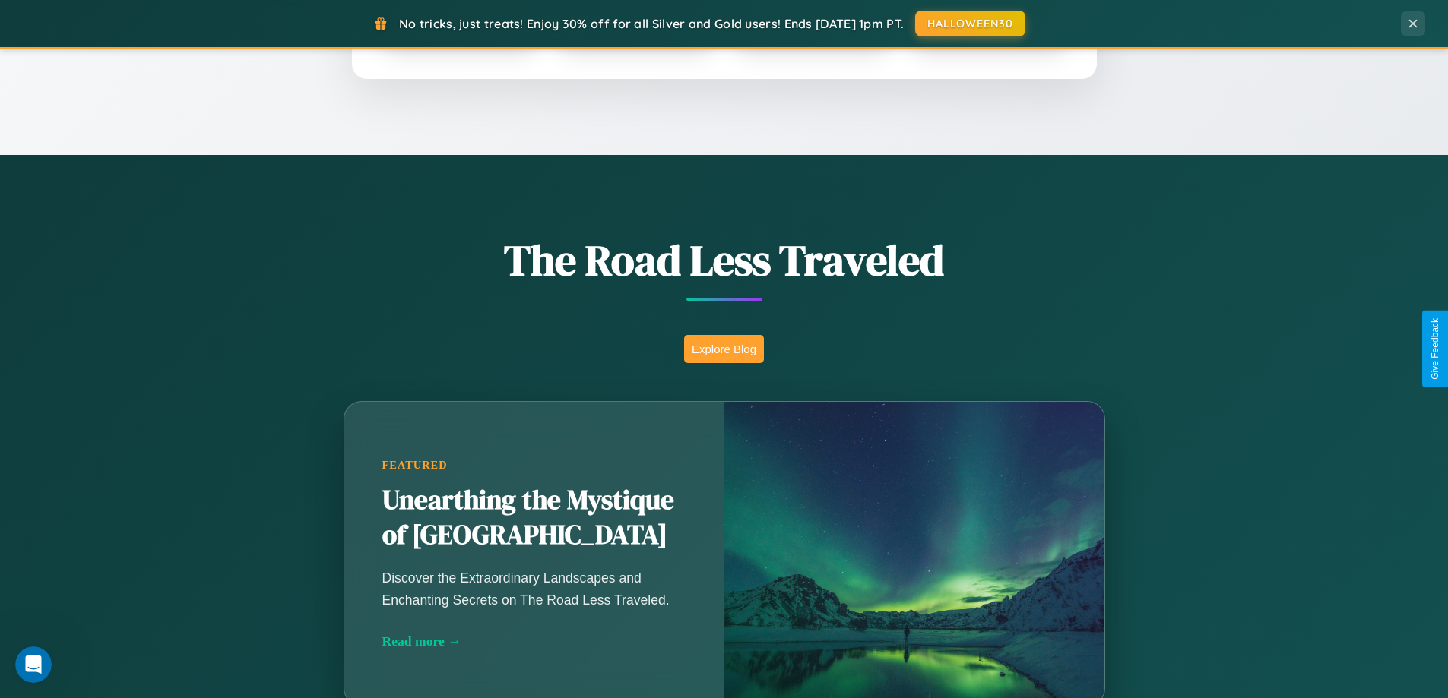  Describe the element at coordinates (534, 465) in the screenshot. I see `div: Featured` at that location.